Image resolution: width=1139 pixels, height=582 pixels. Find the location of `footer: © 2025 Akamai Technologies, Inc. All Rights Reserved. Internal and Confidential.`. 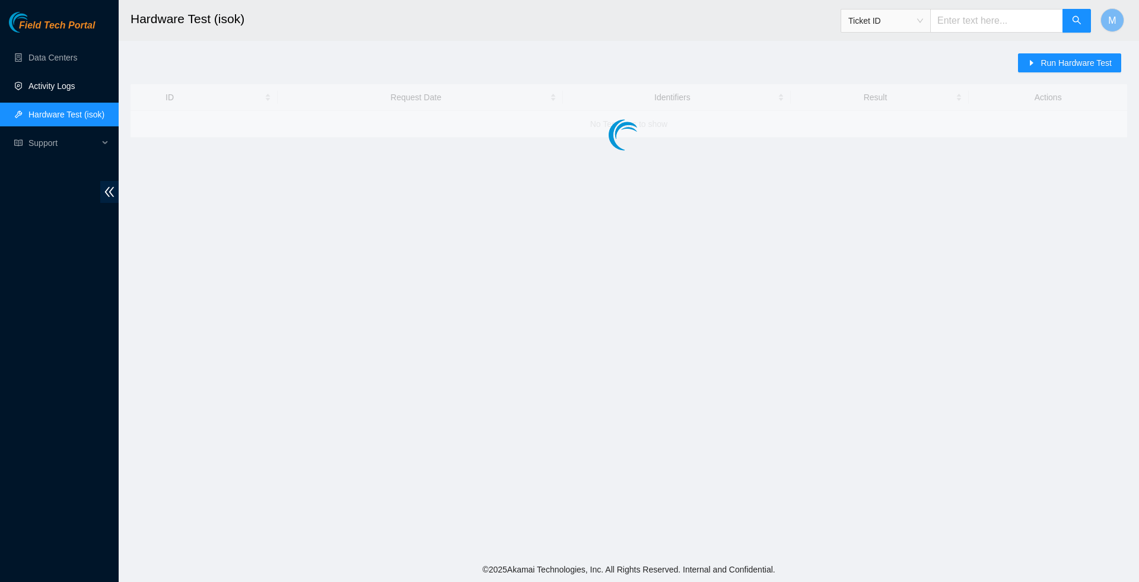

footer: © 2025 Akamai Technologies, Inc. All Rights Reserved. Internal and Confidential. is located at coordinates (629, 569).